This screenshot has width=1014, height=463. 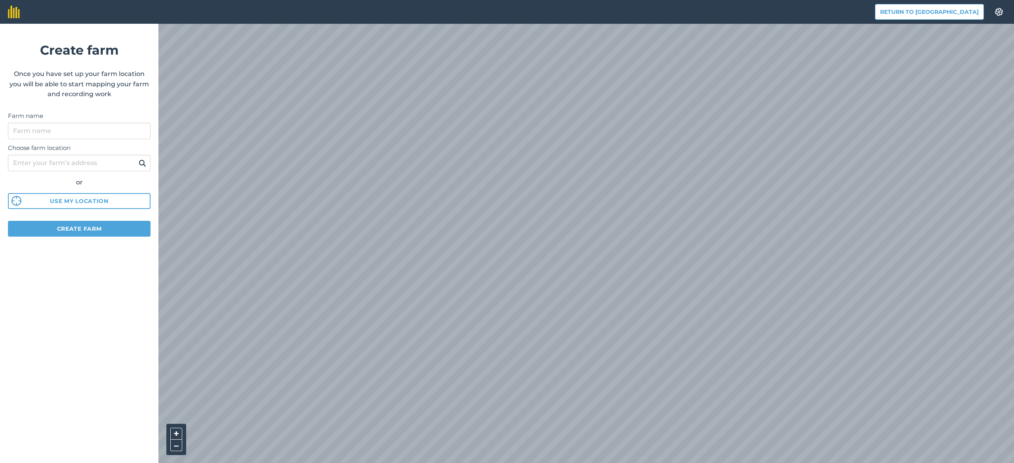 What do you see at coordinates (999, 12) in the screenshot?
I see `img: A cog icon` at bounding box center [999, 12].